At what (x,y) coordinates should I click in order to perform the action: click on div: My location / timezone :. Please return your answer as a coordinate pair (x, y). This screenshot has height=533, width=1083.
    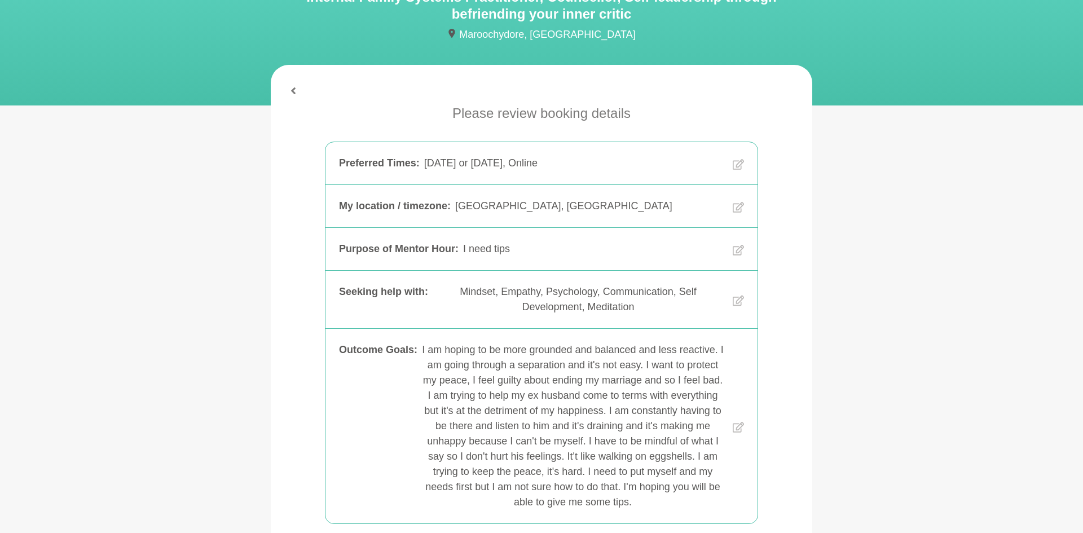
    Looking at the image, I should click on (395, 206).